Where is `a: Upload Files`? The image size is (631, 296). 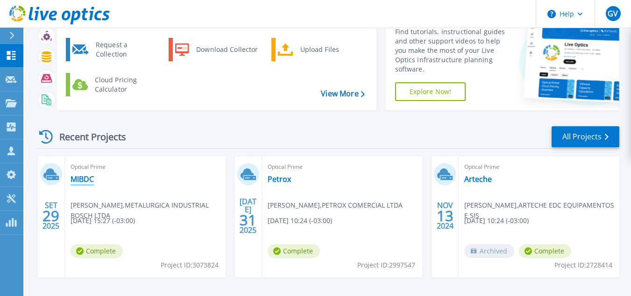 a: Upload Files is located at coordinates (319, 50).